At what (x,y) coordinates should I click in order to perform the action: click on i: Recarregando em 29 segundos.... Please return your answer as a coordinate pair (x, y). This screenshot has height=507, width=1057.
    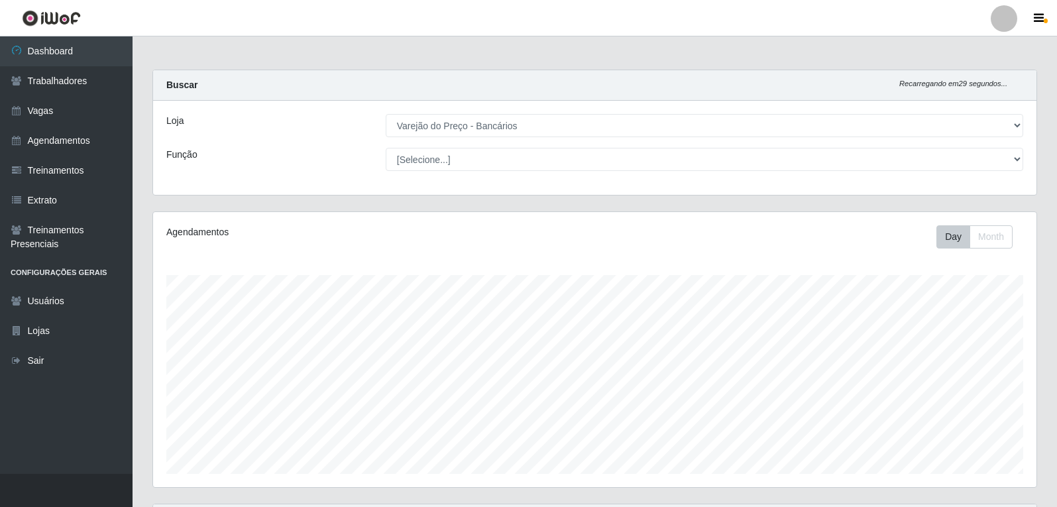
    Looking at the image, I should click on (953, 84).